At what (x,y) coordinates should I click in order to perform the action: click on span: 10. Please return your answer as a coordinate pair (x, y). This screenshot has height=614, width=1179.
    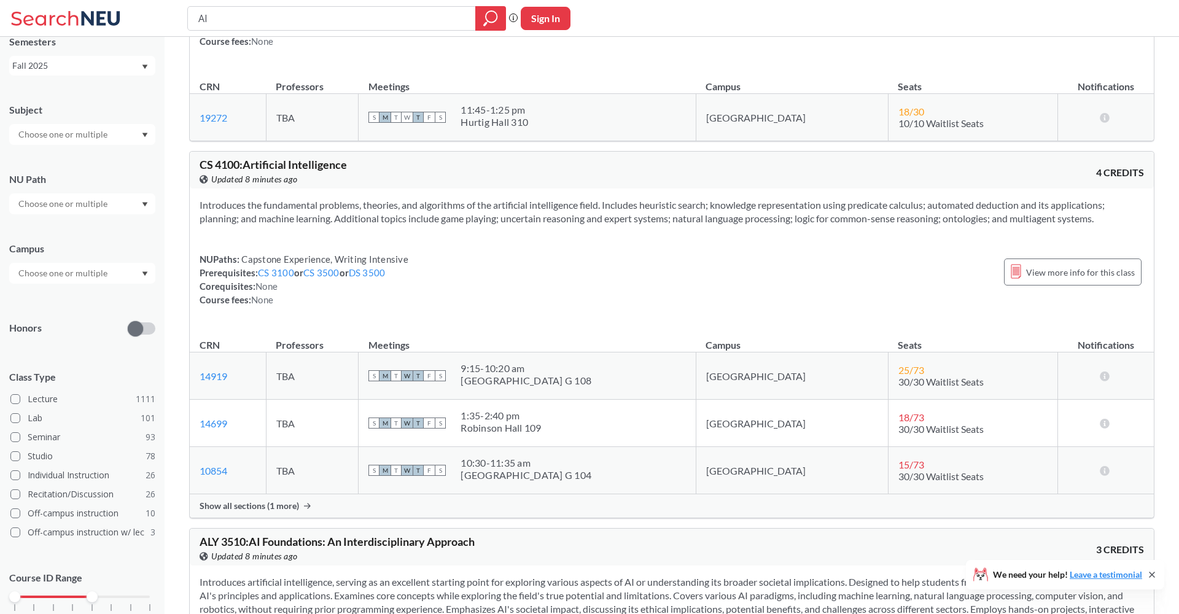
    Looking at the image, I should click on (150, 513).